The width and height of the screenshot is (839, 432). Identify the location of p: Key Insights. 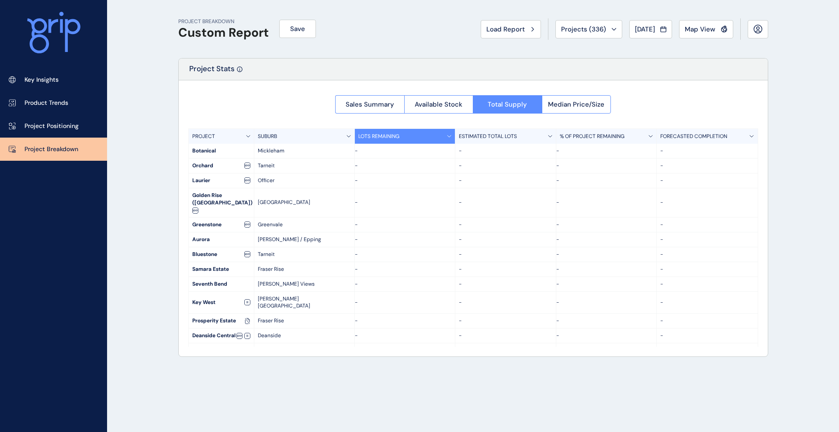
(42, 80).